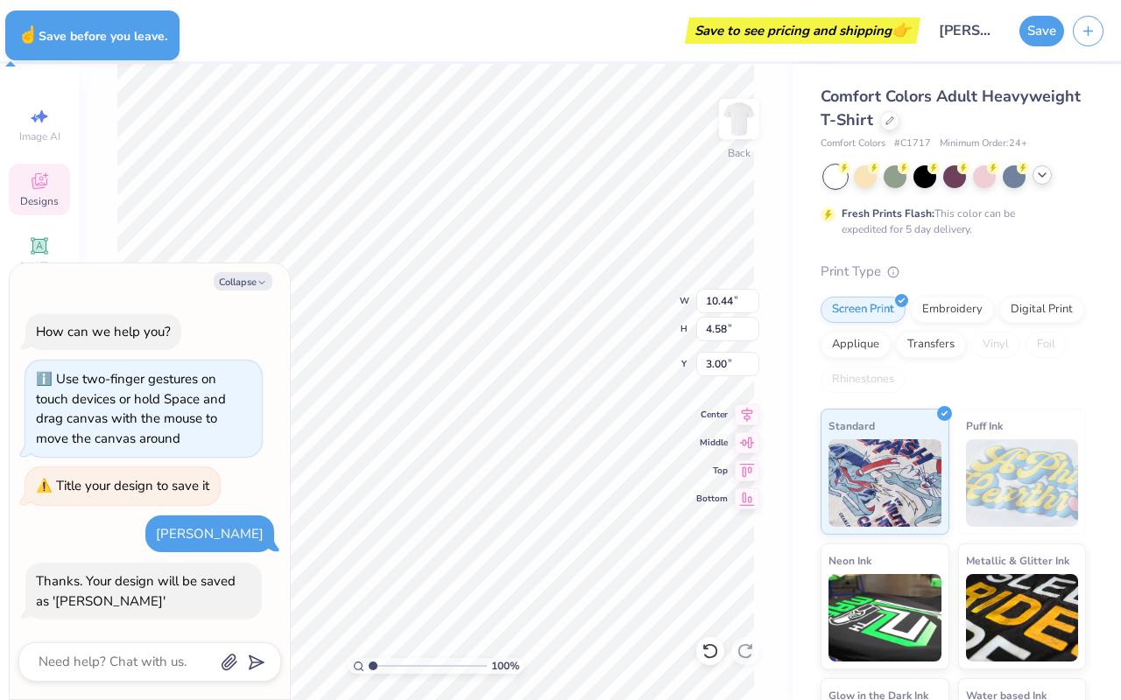  I want to click on img: Back, so click(739, 119).